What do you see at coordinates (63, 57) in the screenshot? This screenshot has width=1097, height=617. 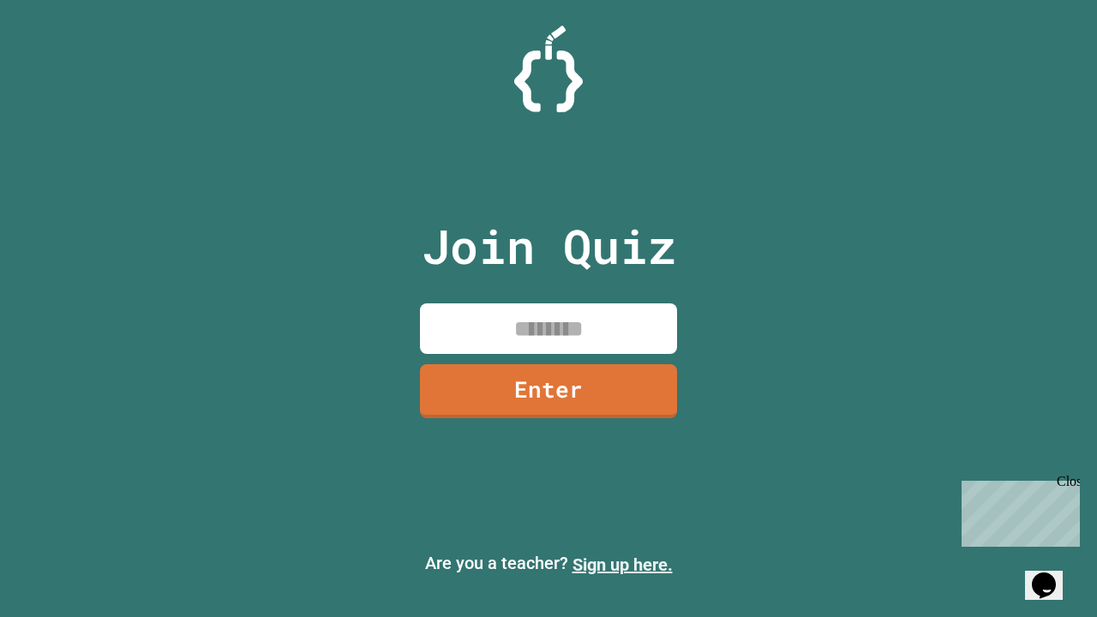 I see `div: Chat with us now!Close` at bounding box center [63, 57].